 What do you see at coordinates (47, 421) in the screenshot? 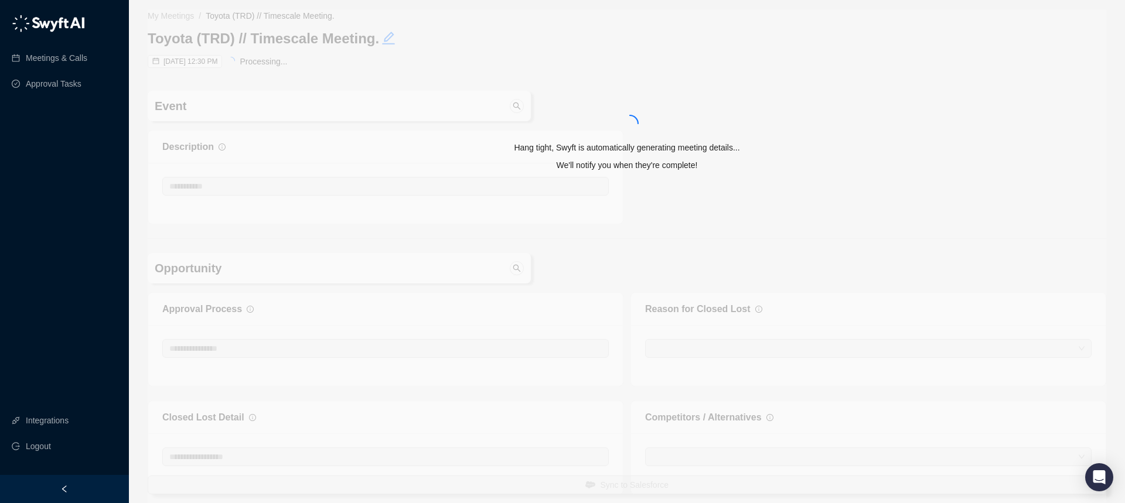
I see `a: Integrations` at bounding box center [47, 421].